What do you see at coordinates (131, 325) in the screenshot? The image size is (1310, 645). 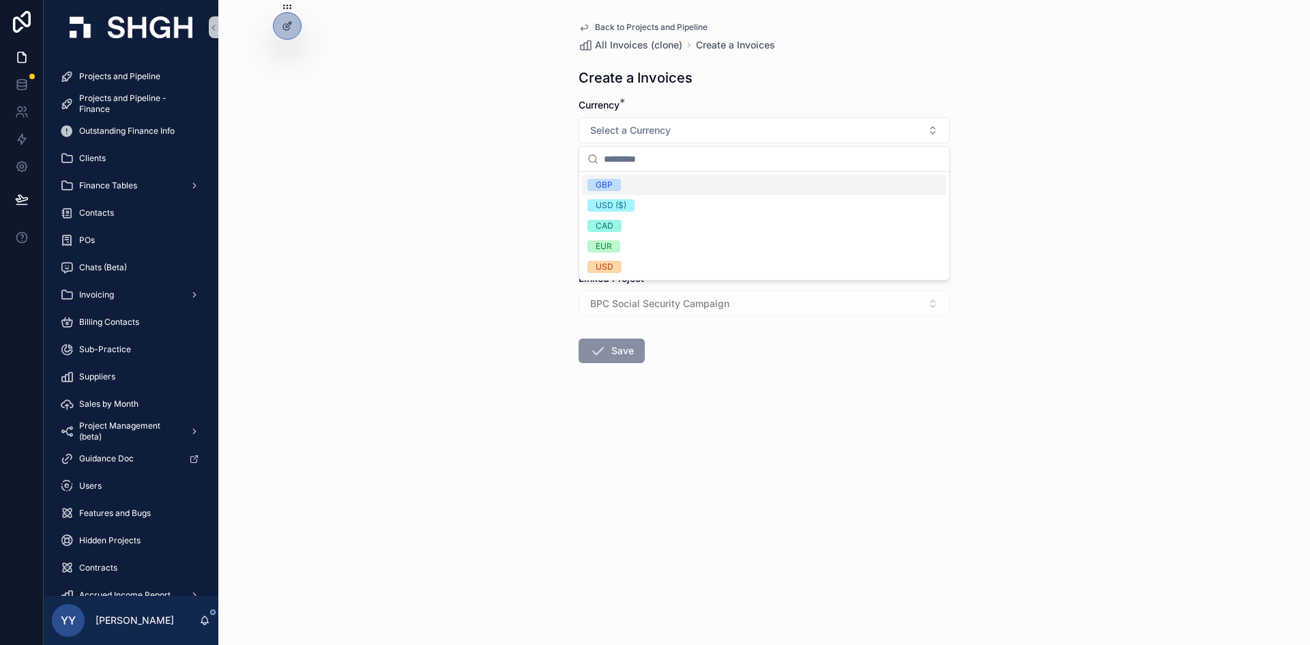 I see `div: scrollable content` at bounding box center [131, 325].